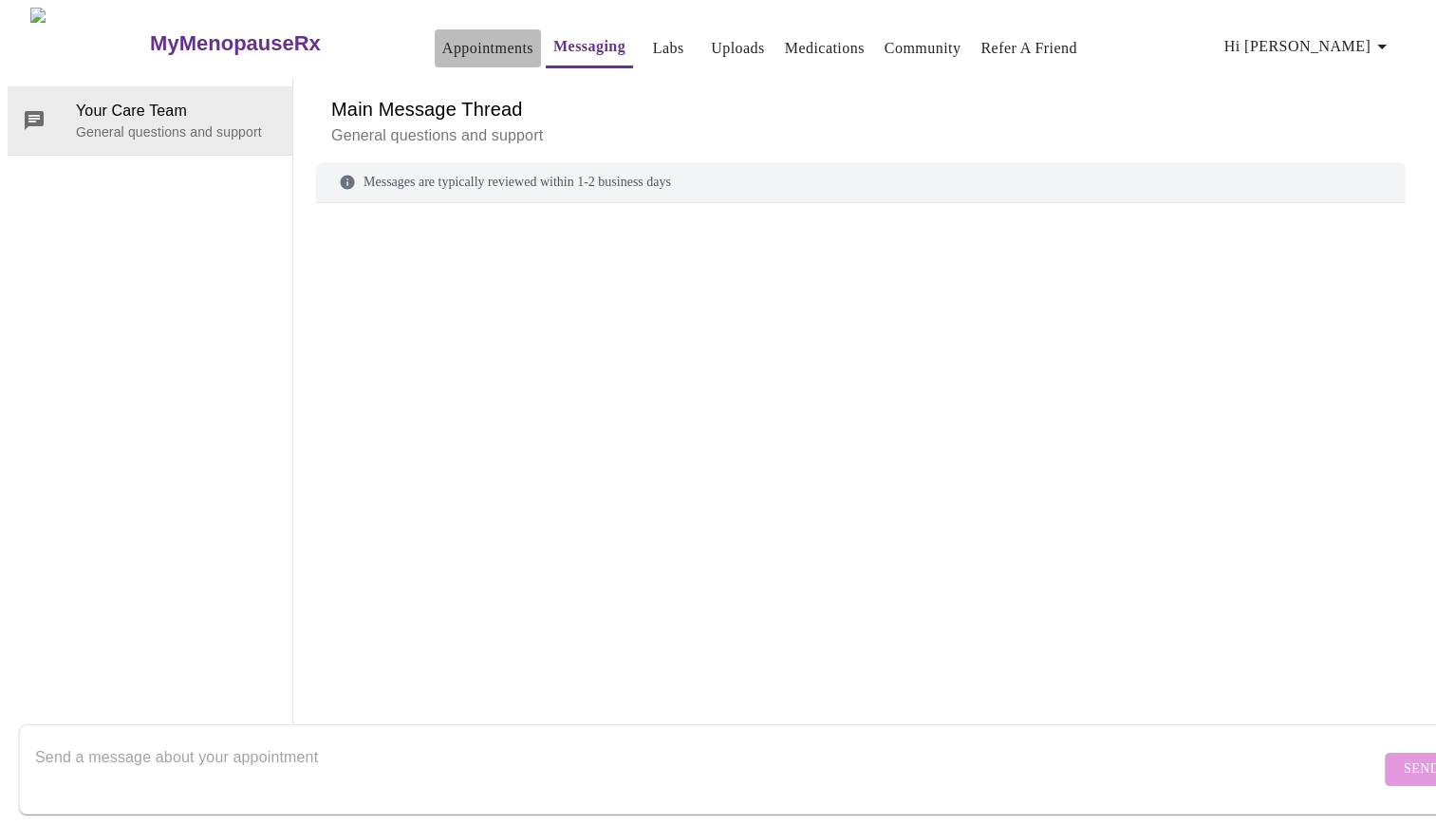 The width and height of the screenshot is (1436, 824). What do you see at coordinates (589, 47) in the screenshot?
I see `button: Messaging` at bounding box center [589, 47].